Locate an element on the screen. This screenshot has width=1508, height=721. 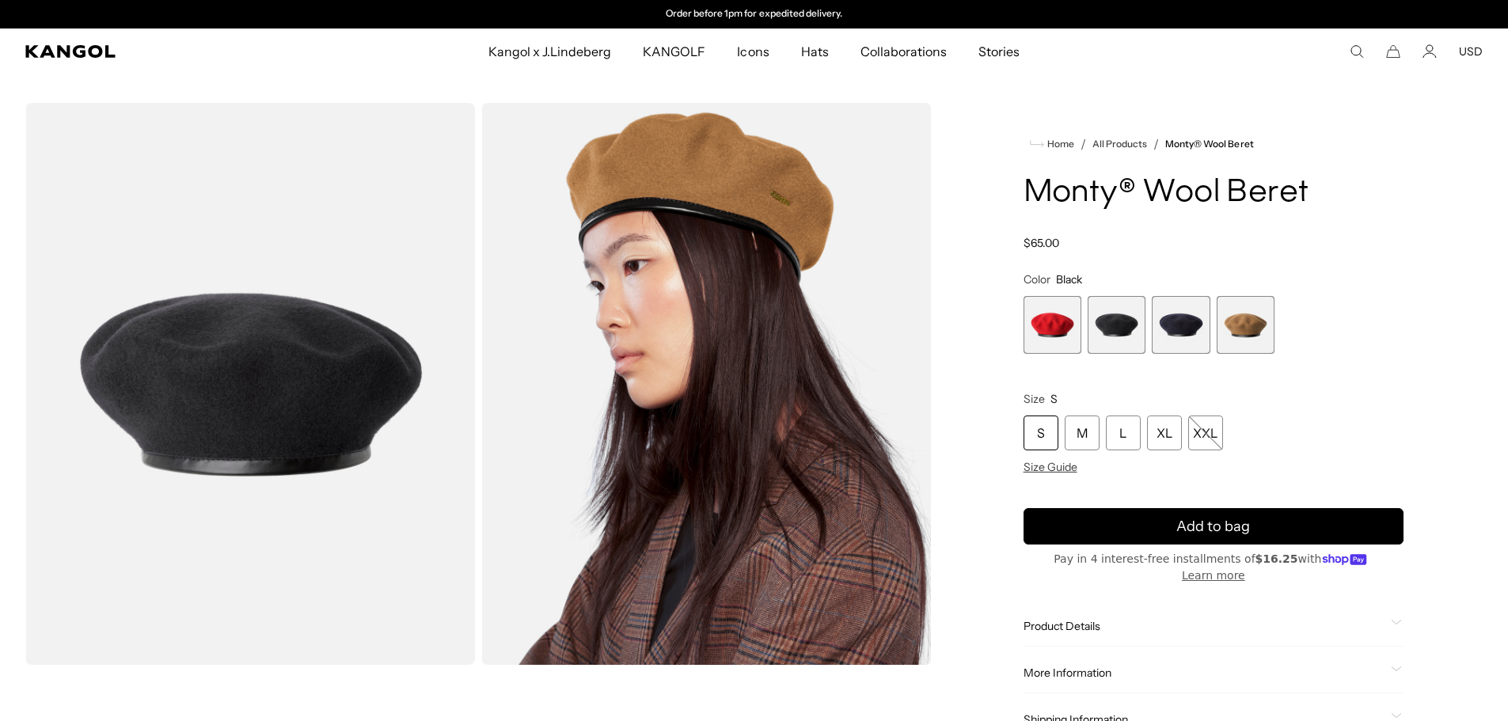
div: S is located at coordinates (1041, 433).